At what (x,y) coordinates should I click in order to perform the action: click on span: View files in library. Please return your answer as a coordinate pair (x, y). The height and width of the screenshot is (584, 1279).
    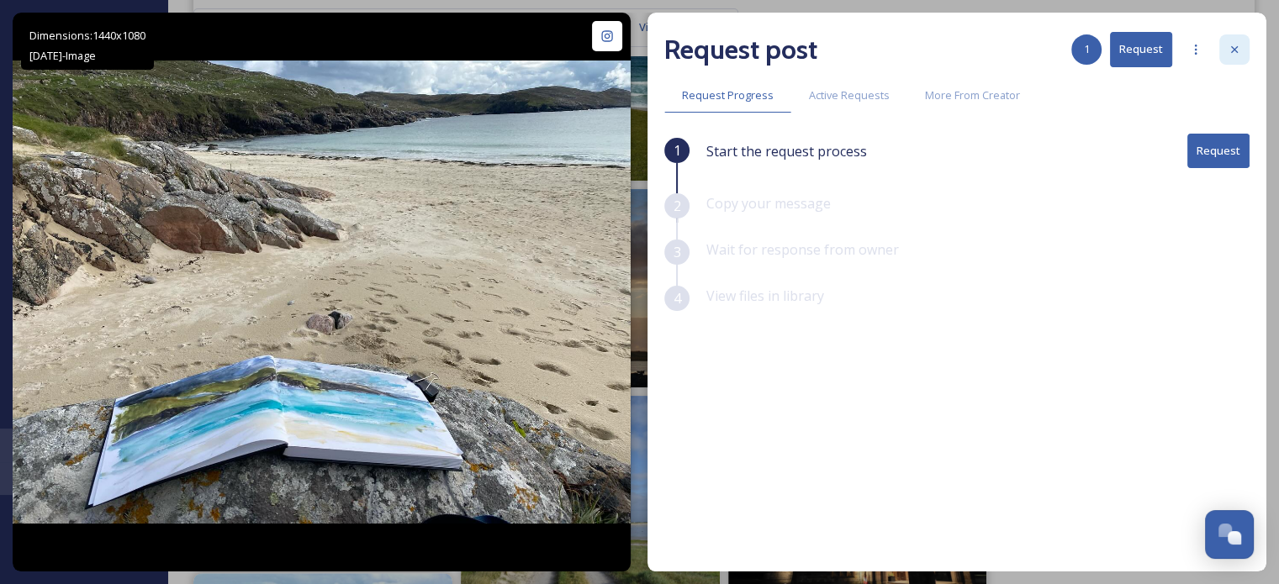
    Looking at the image, I should click on (765, 296).